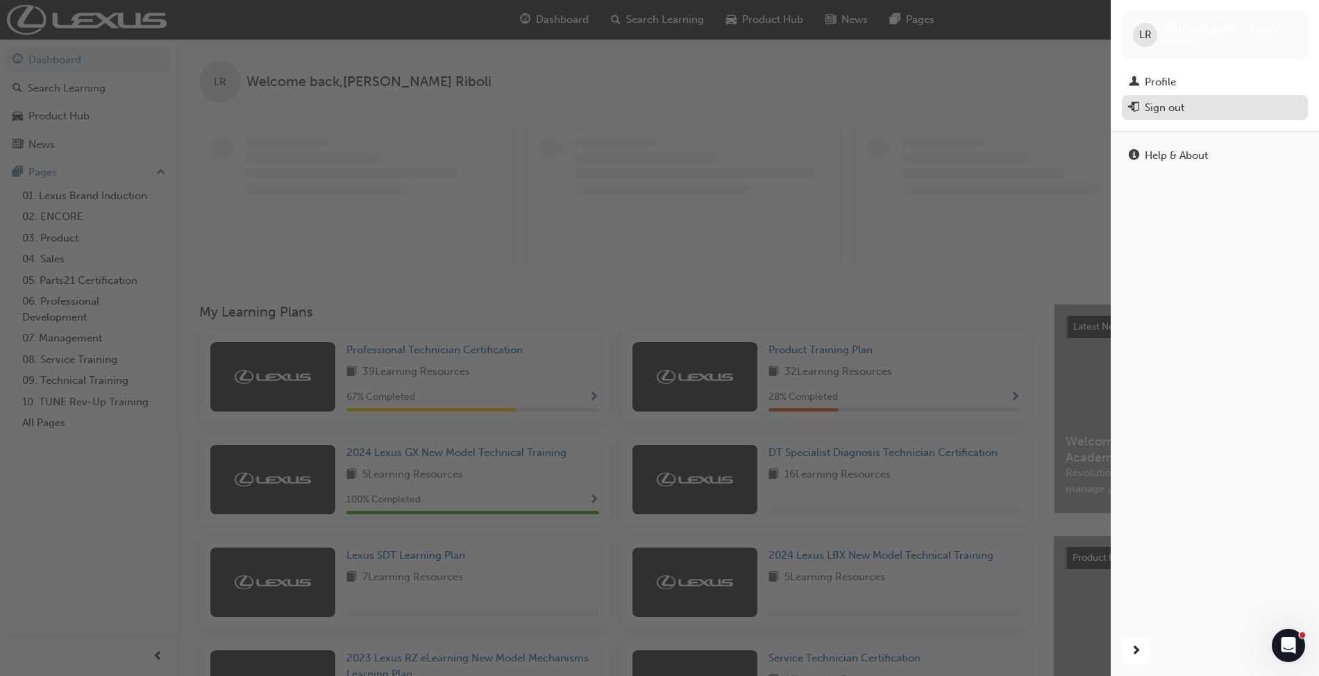 The width and height of the screenshot is (1319, 676). I want to click on div: Sign out, so click(1165, 108).